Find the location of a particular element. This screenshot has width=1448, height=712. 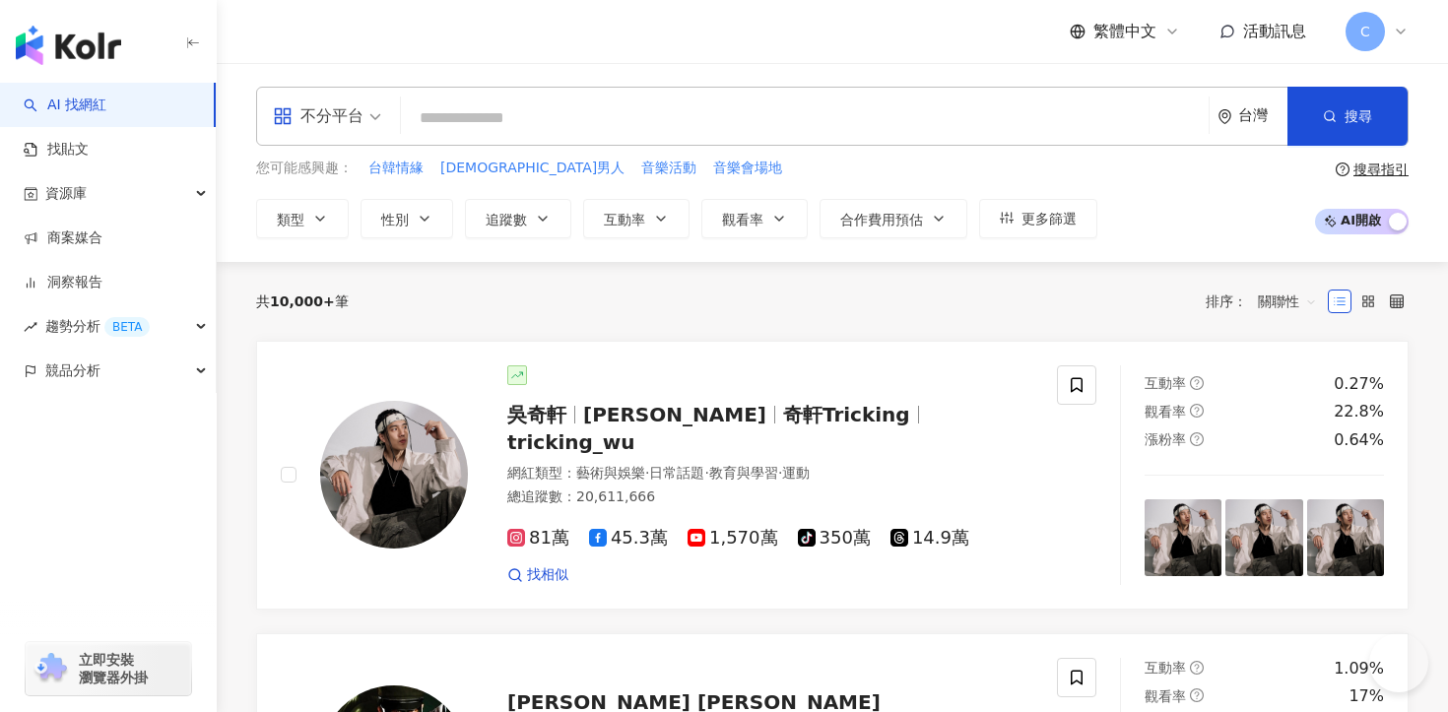

span: 漲粉率 is located at coordinates (1165, 439).